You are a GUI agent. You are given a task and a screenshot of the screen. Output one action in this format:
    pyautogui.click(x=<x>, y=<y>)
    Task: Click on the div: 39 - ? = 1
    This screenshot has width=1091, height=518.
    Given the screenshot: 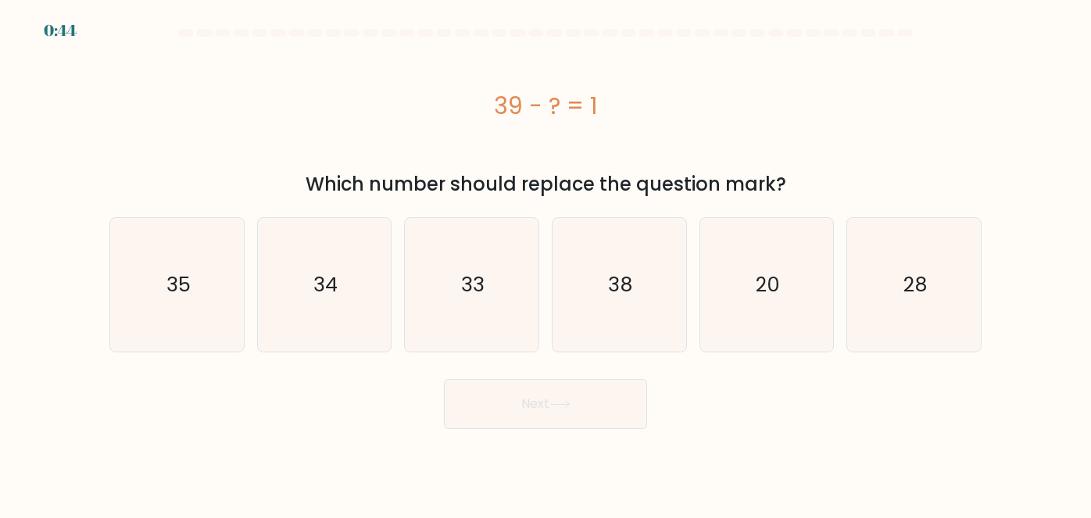 What is the action you would take?
    pyautogui.click(x=546, y=106)
    